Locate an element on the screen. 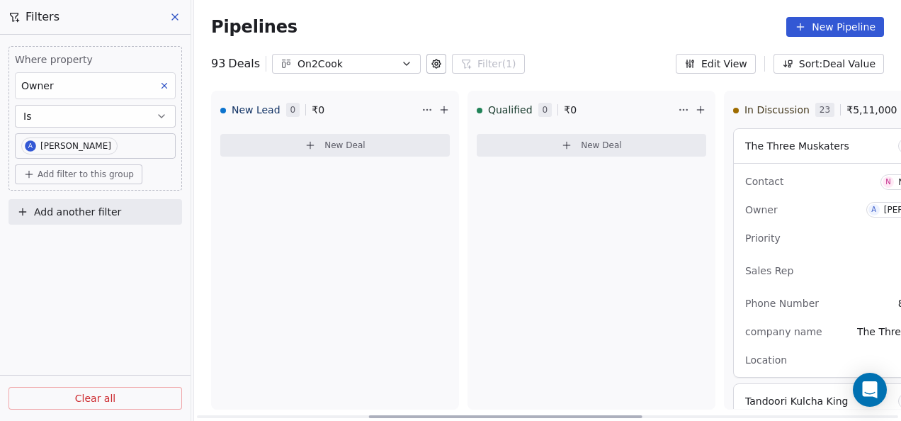 This screenshot has width=901, height=421. div: New Lead0₹0 is located at coordinates (320, 110).